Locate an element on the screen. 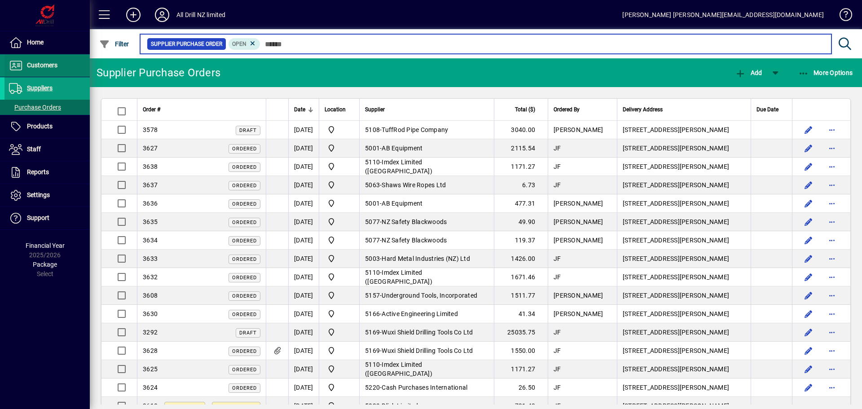 The height and width of the screenshot is (409, 862). span: Open is located at coordinates (239, 44).